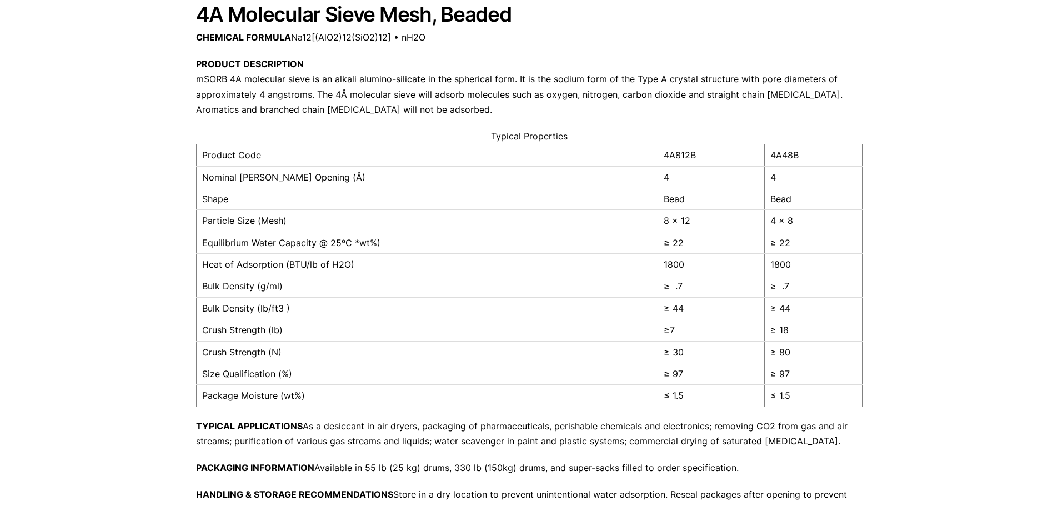 Image resolution: width=1058 pixels, height=506 pixels. I want to click on p: As a desiccant in air dryers, packaging of pharmaceuticals, perishable chemicals and electronics;..., so click(529, 434).